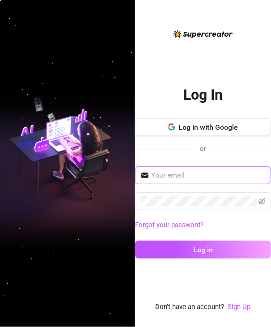  Describe the element at coordinates (262, 201) in the screenshot. I see `span: eye-invisible` at that location.